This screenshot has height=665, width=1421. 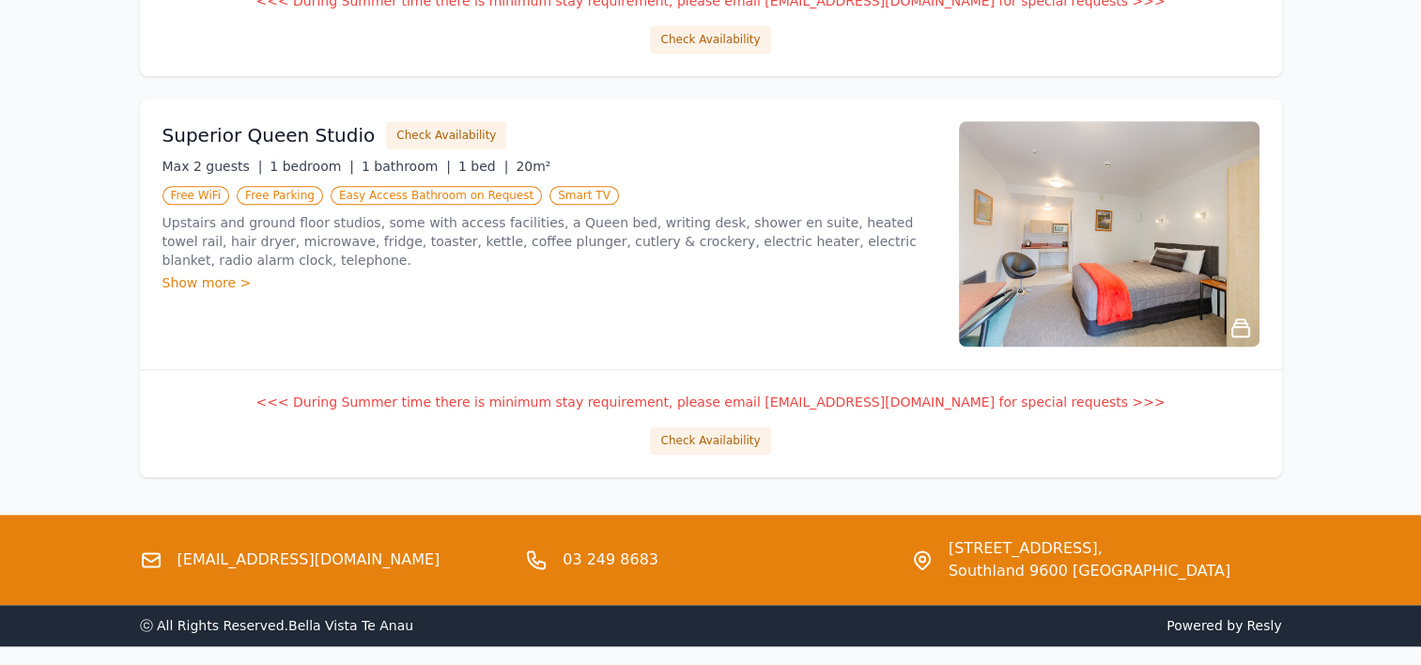 I want to click on a: Resly, so click(x=1263, y=625).